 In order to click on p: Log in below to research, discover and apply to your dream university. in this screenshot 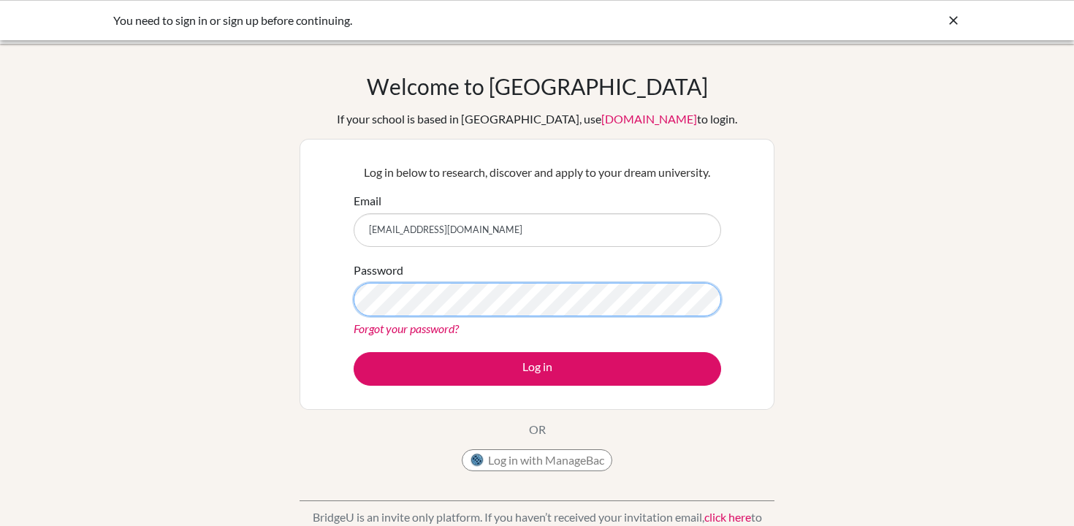, I will do `click(537, 172)`.